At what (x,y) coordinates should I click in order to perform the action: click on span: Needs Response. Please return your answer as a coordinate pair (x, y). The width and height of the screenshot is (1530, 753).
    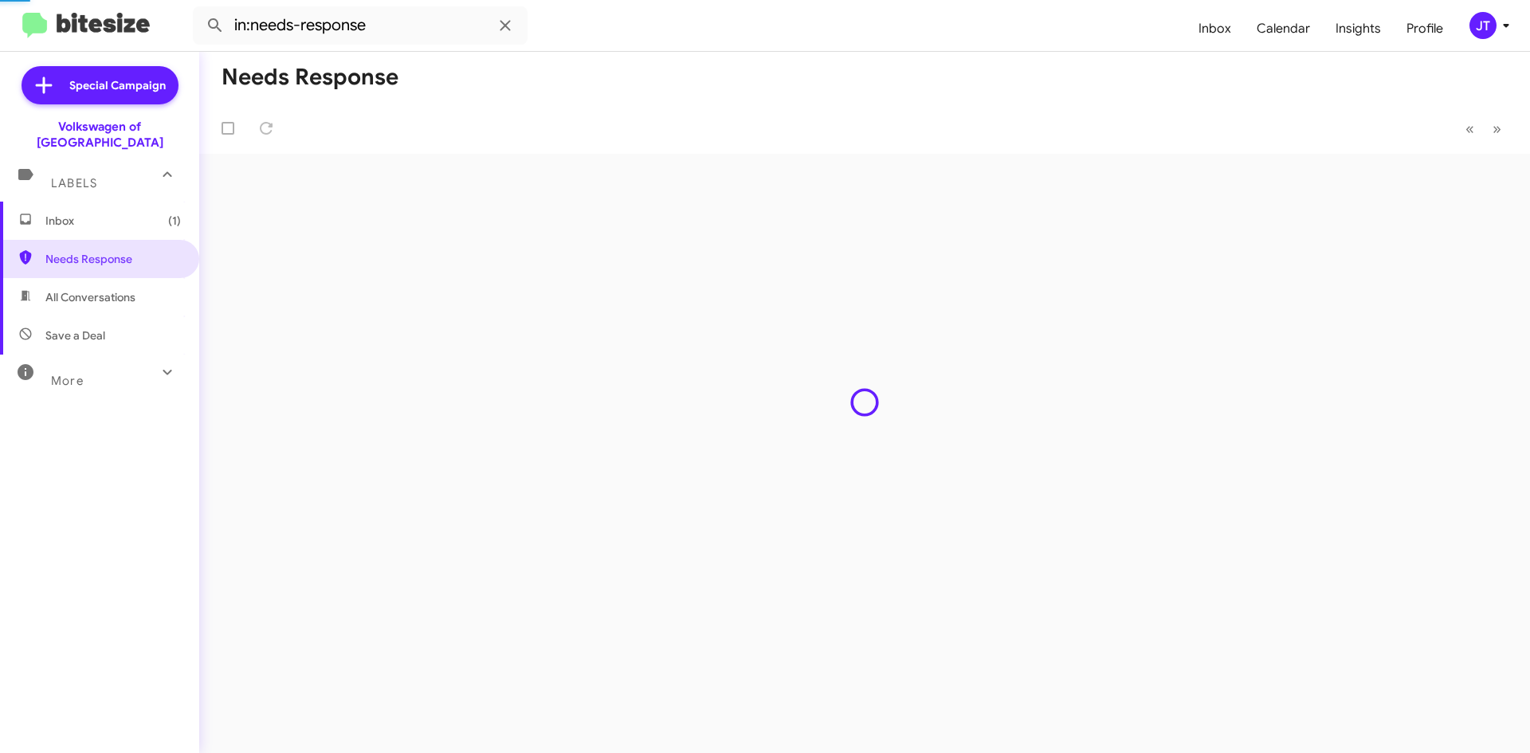
    Looking at the image, I should click on (113, 259).